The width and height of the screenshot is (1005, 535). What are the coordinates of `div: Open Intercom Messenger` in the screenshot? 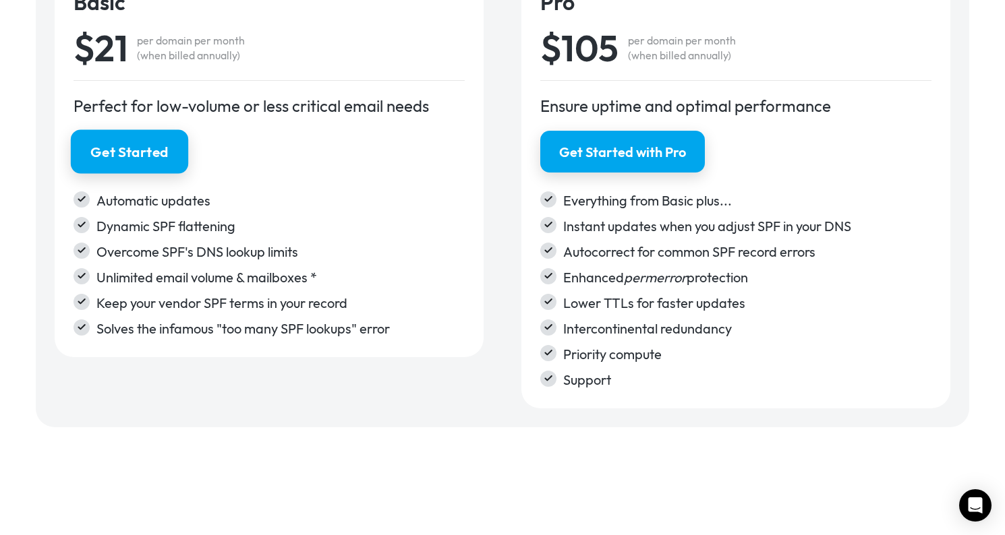 It's located at (975, 506).